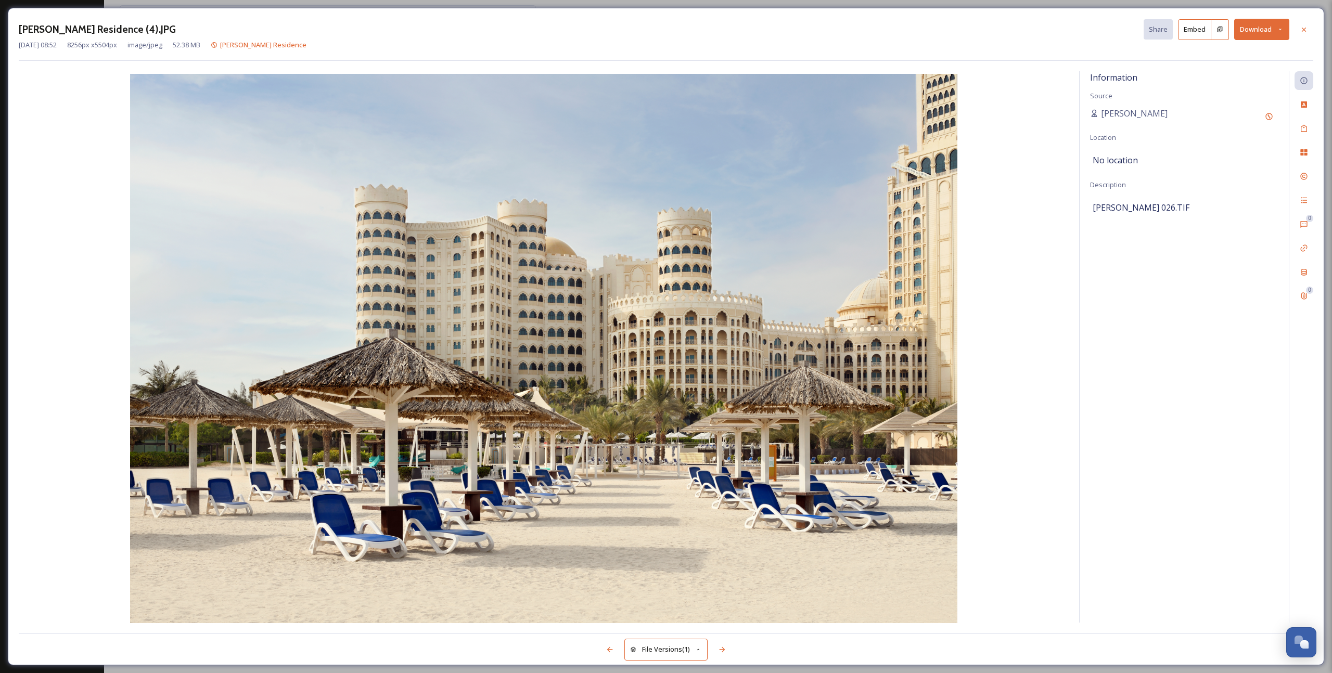 This screenshot has height=673, width=1332. Describe the element at coordinates (1113, 78) in the screenshot. I see `span: Information` at that location.